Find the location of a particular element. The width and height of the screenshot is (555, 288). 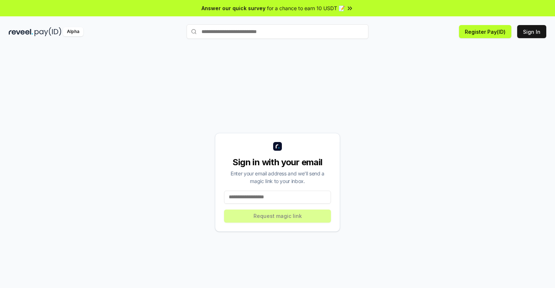

img: pay_id is located at coordinates (48, 32).